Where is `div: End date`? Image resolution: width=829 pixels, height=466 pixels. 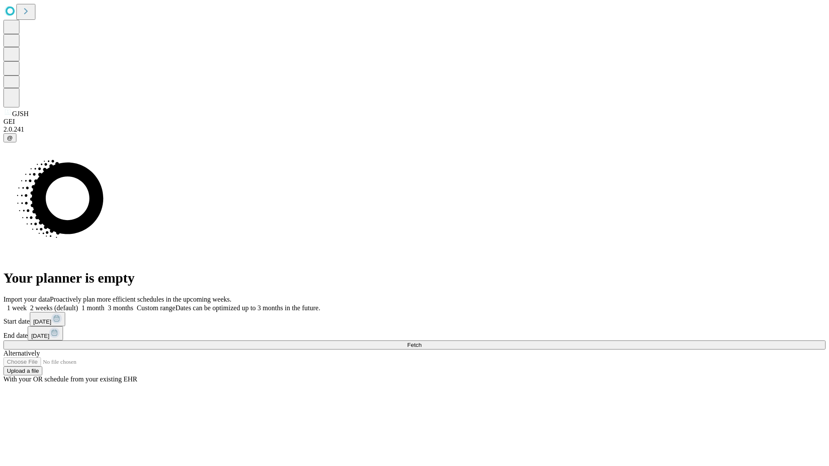 div: End date is located at coordinates (415, 333).